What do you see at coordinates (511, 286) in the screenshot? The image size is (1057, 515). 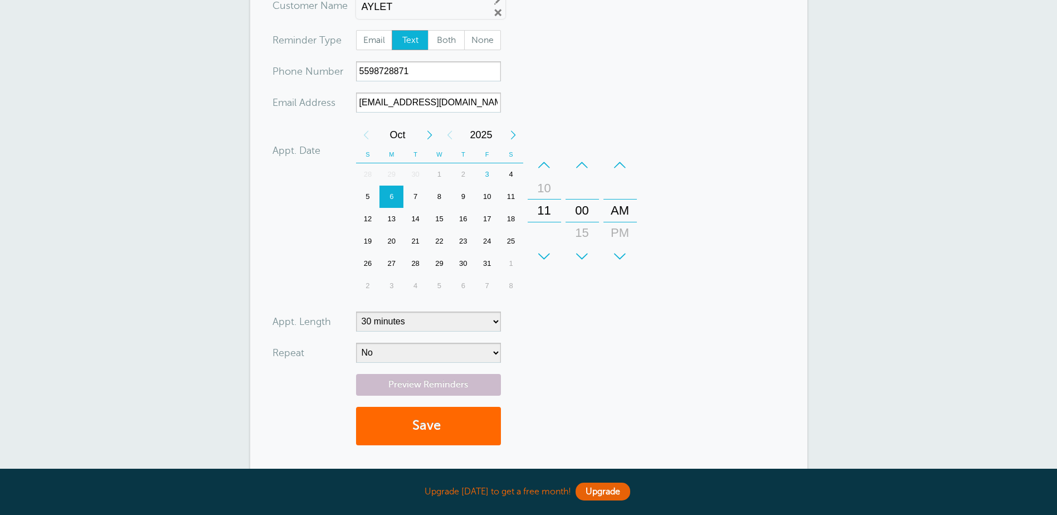 I see `div: Saturday, November 8` at bounding box center [511, 286].